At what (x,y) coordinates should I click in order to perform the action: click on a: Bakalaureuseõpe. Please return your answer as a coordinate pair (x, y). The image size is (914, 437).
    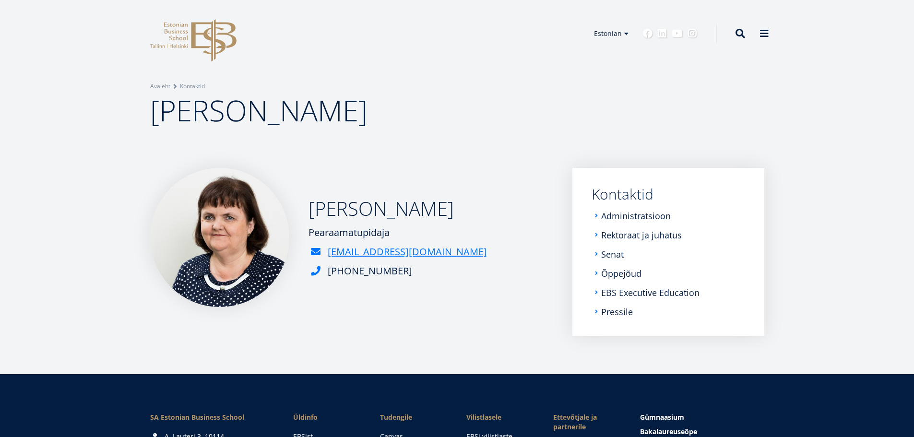
    Looking at the image, I should click on (702, 432).